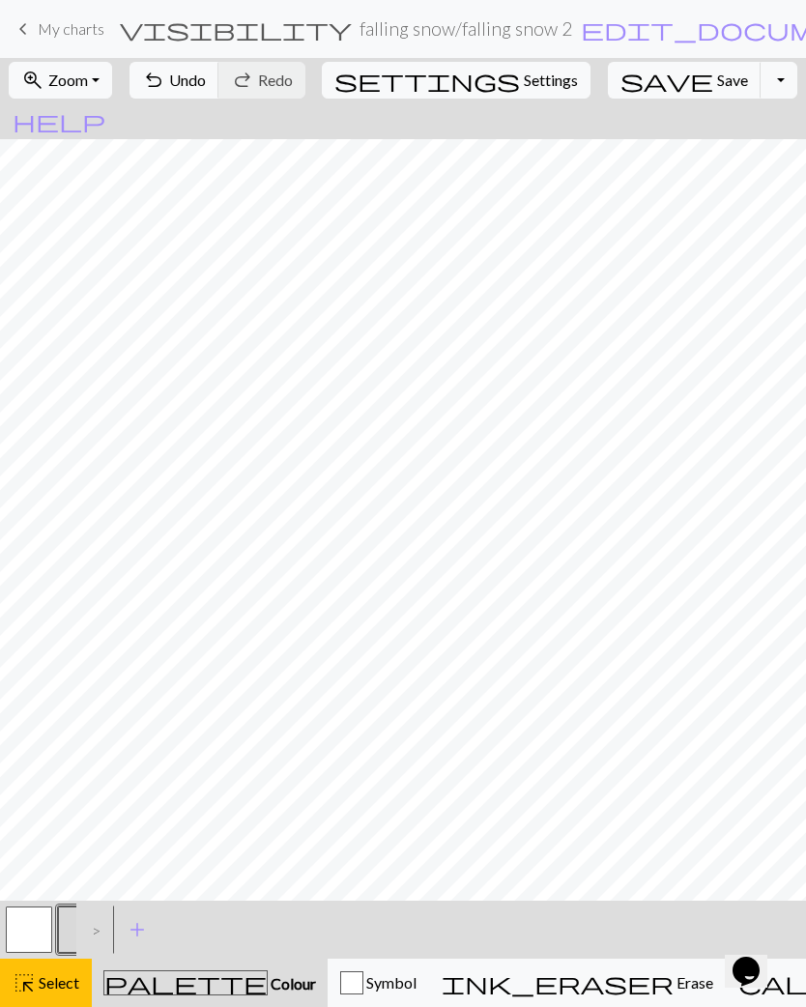  I want to click on a: My charts, so click(58, 29).